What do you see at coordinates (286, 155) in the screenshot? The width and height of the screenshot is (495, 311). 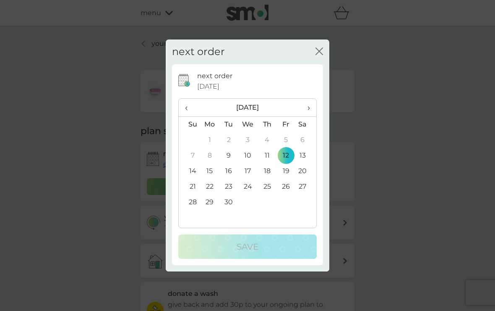 I see `td: 12` at bounding box center [286, 155].